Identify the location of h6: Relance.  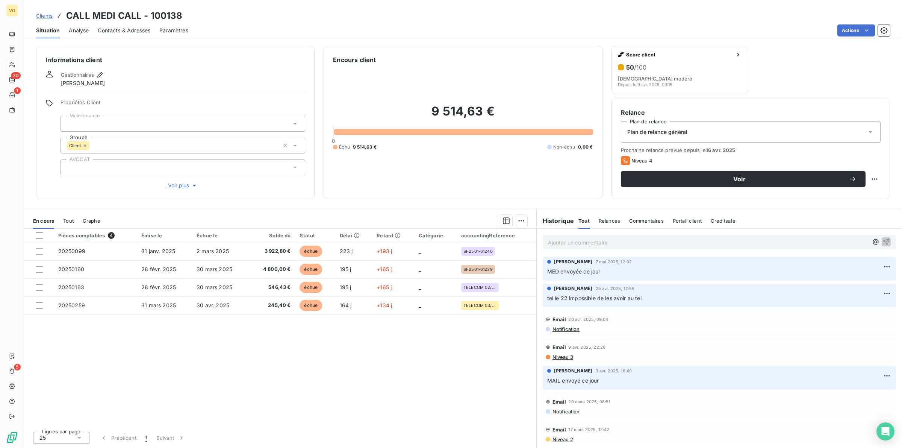
(751, 112).